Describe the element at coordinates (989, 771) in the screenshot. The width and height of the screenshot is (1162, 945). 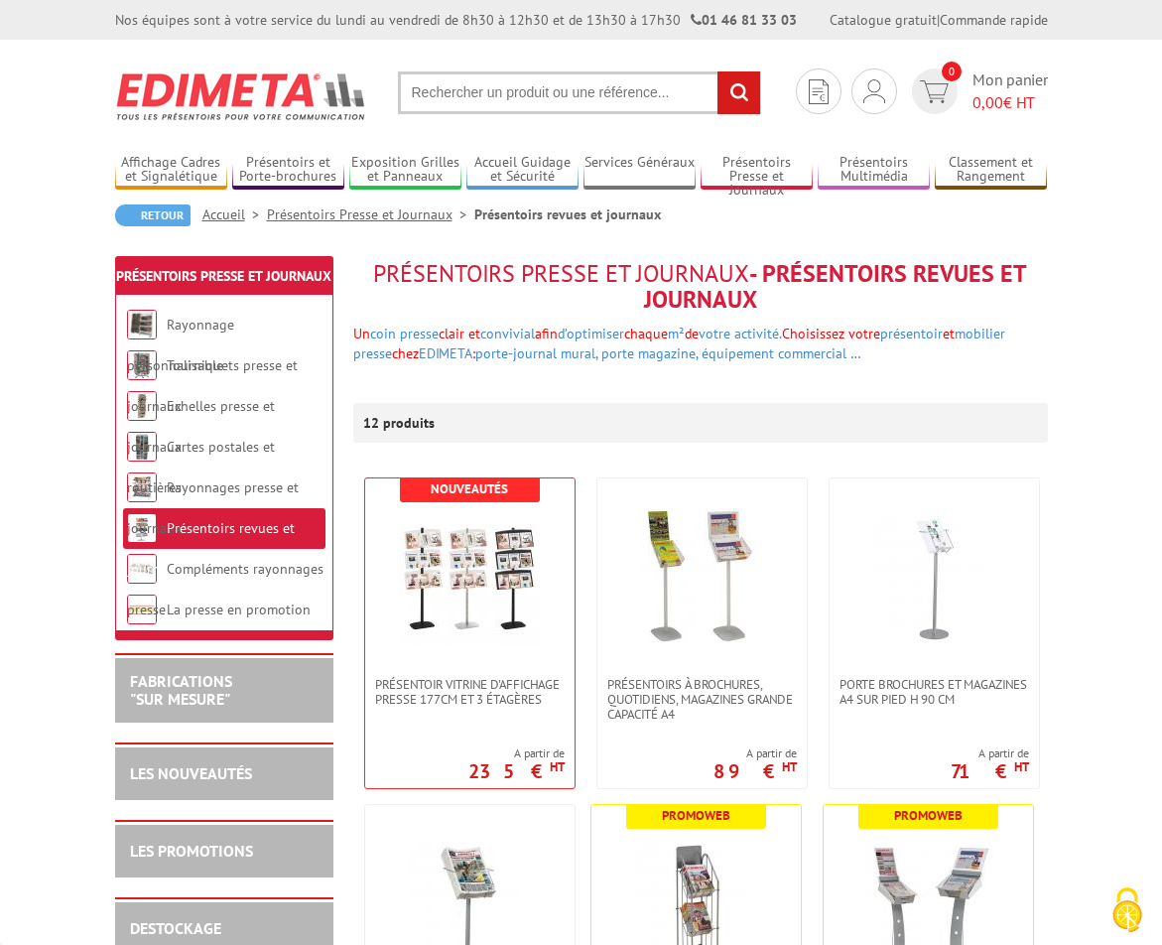
I see `p: 71 €` at that location.